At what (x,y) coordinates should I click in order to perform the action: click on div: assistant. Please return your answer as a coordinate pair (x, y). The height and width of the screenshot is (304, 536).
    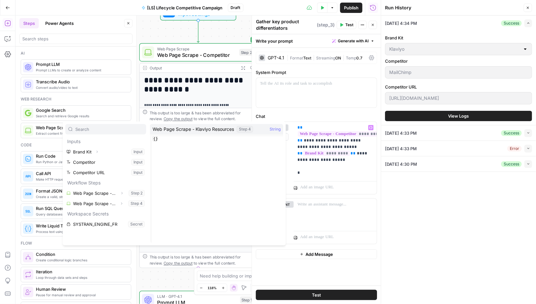
    Looking at the image, I should click on (272, 222).